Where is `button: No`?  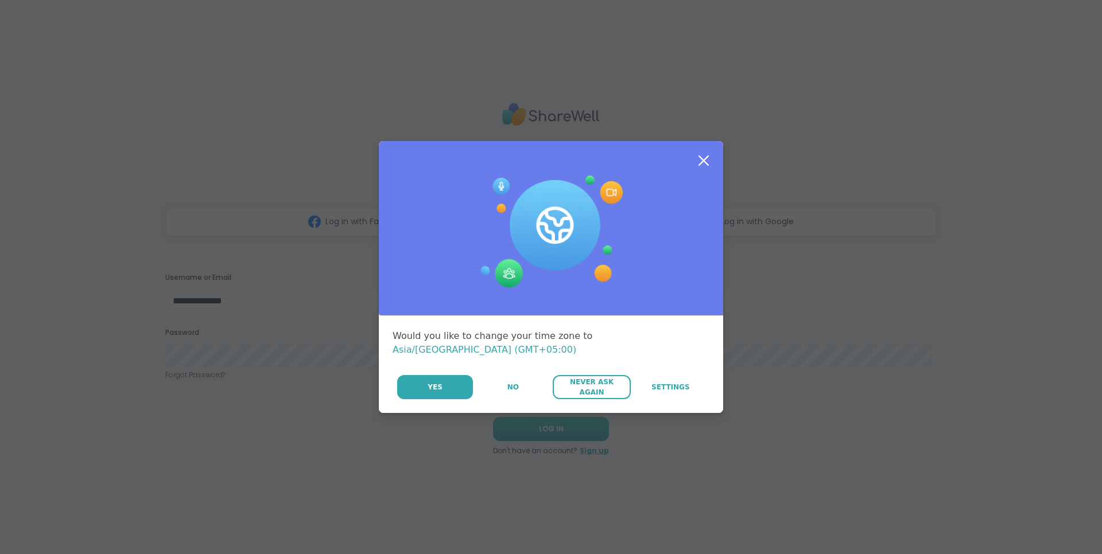 button: No is located at coordinates (512, 387).